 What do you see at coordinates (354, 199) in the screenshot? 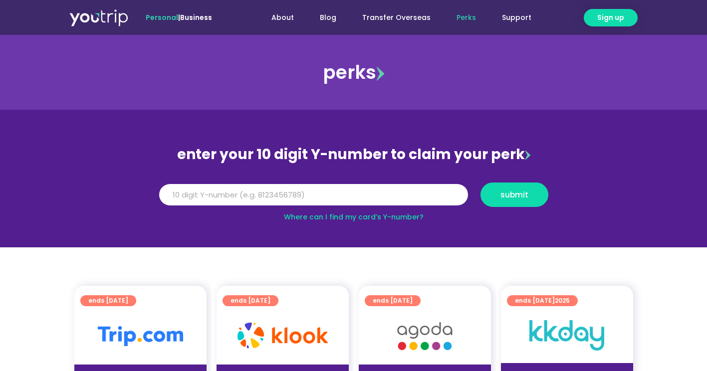
I see `form: Y Number` at bounding box center [354, 199].